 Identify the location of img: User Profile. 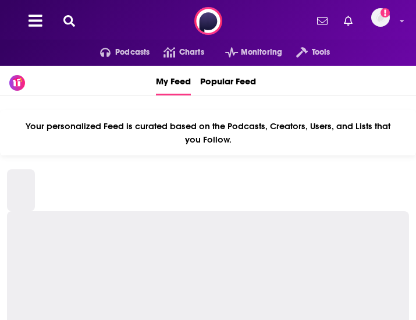
(381, 17).